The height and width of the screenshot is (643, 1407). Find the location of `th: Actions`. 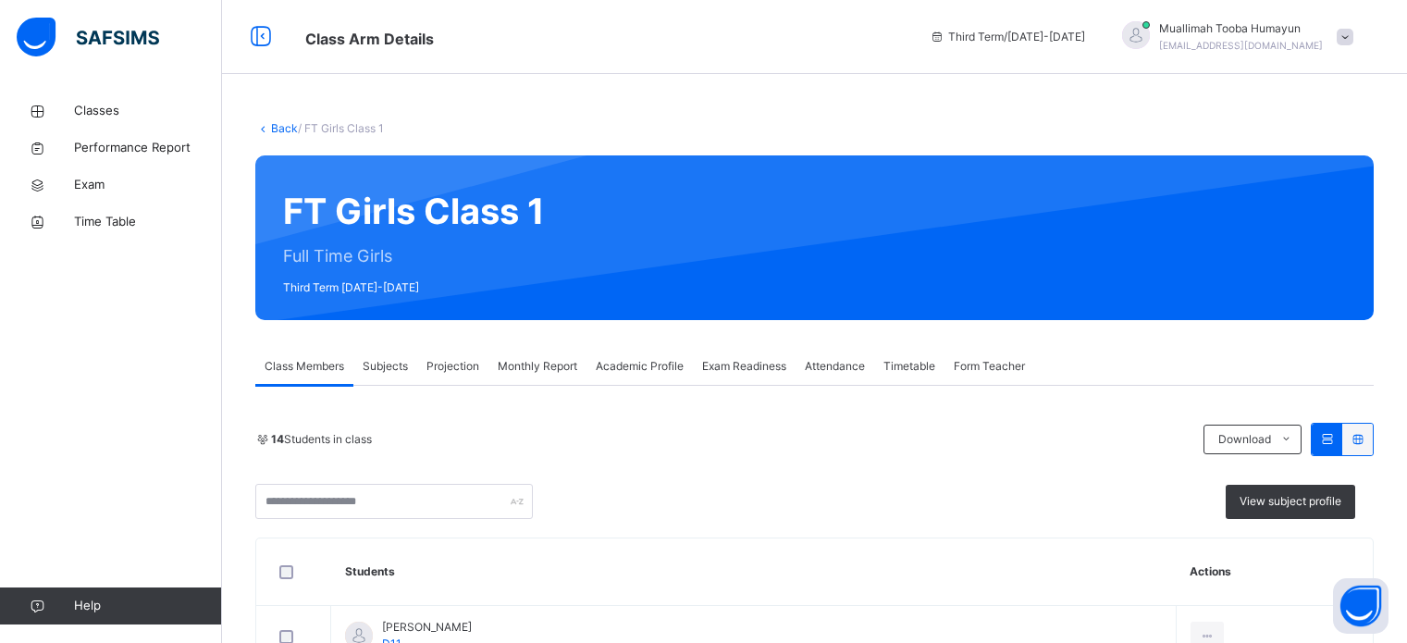

th: Actions is located at coordinates (1273, 572).